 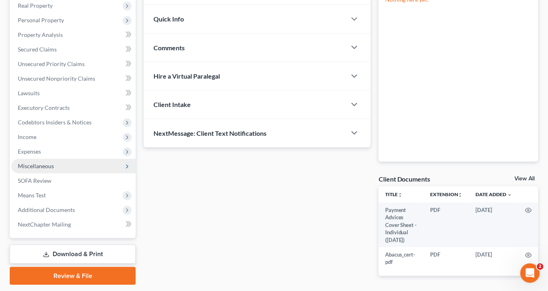 I want to click on a: Date Added expand_more, so click(x=494, y=194).